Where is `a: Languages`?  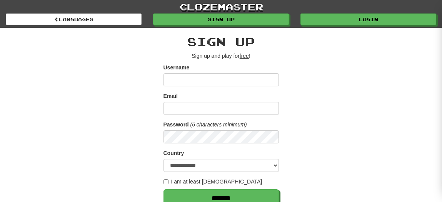 a: Languages is located at coordinates (73, 19).